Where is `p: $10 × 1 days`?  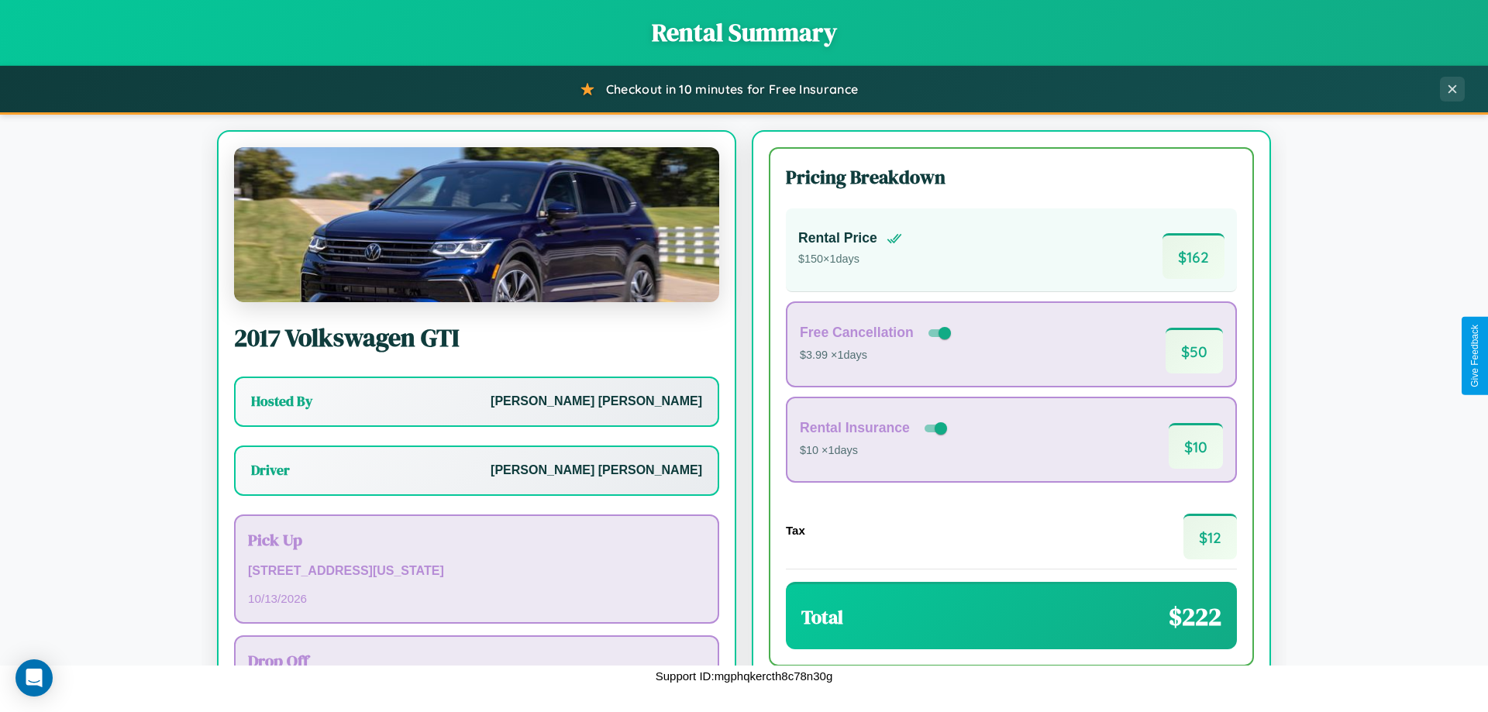
p: $10 × 1 days is located at coordinates (875, 451).